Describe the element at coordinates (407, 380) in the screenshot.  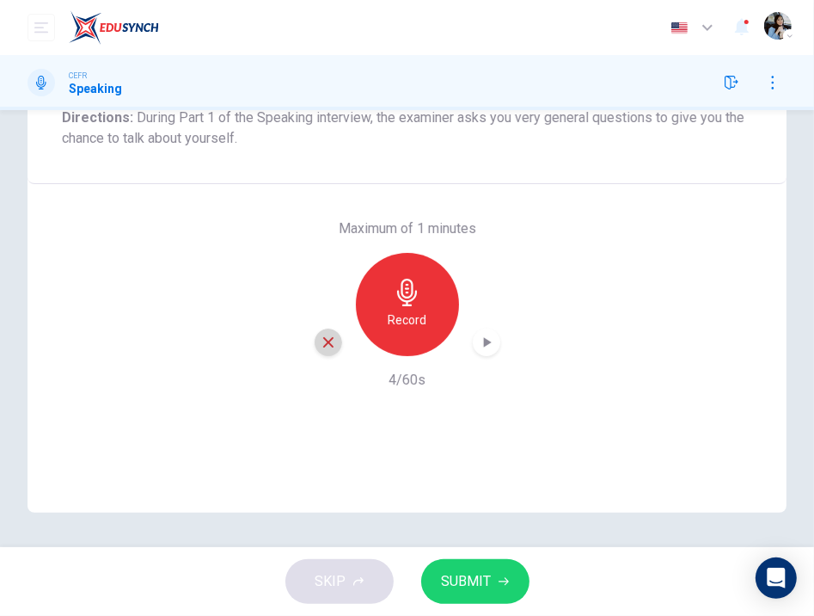
I see `h6: 4/60s` at that location.